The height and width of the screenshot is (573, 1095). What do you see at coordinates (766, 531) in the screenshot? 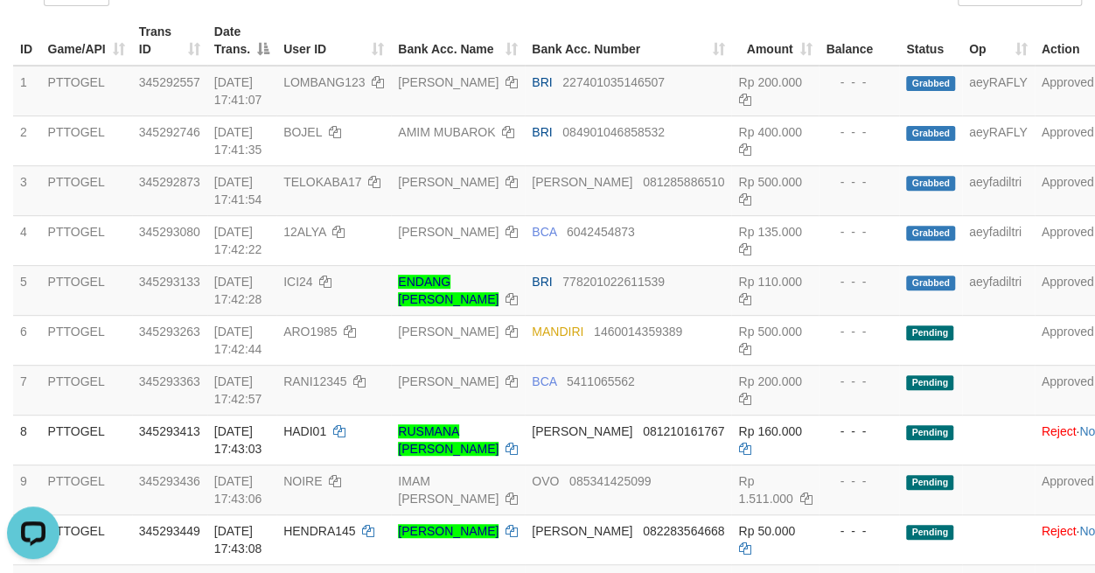
I see `span: Rp 50.000` at bounding box center [766, 531].